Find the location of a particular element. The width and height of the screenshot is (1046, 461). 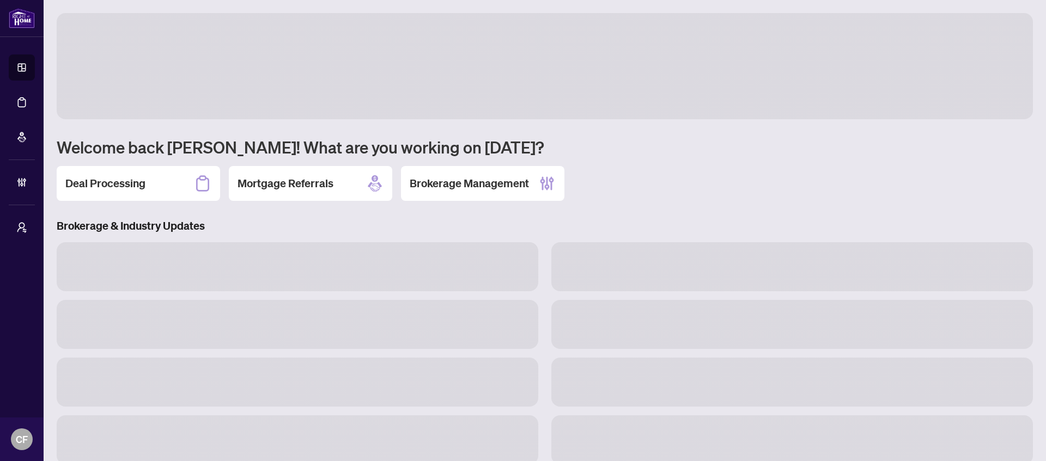

h2: Deal Processing is located at coordinates (105, 184).